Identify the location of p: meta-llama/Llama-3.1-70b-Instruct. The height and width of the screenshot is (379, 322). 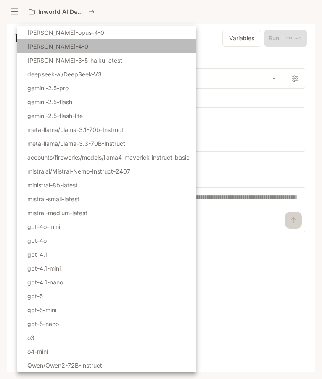
(75, 129).